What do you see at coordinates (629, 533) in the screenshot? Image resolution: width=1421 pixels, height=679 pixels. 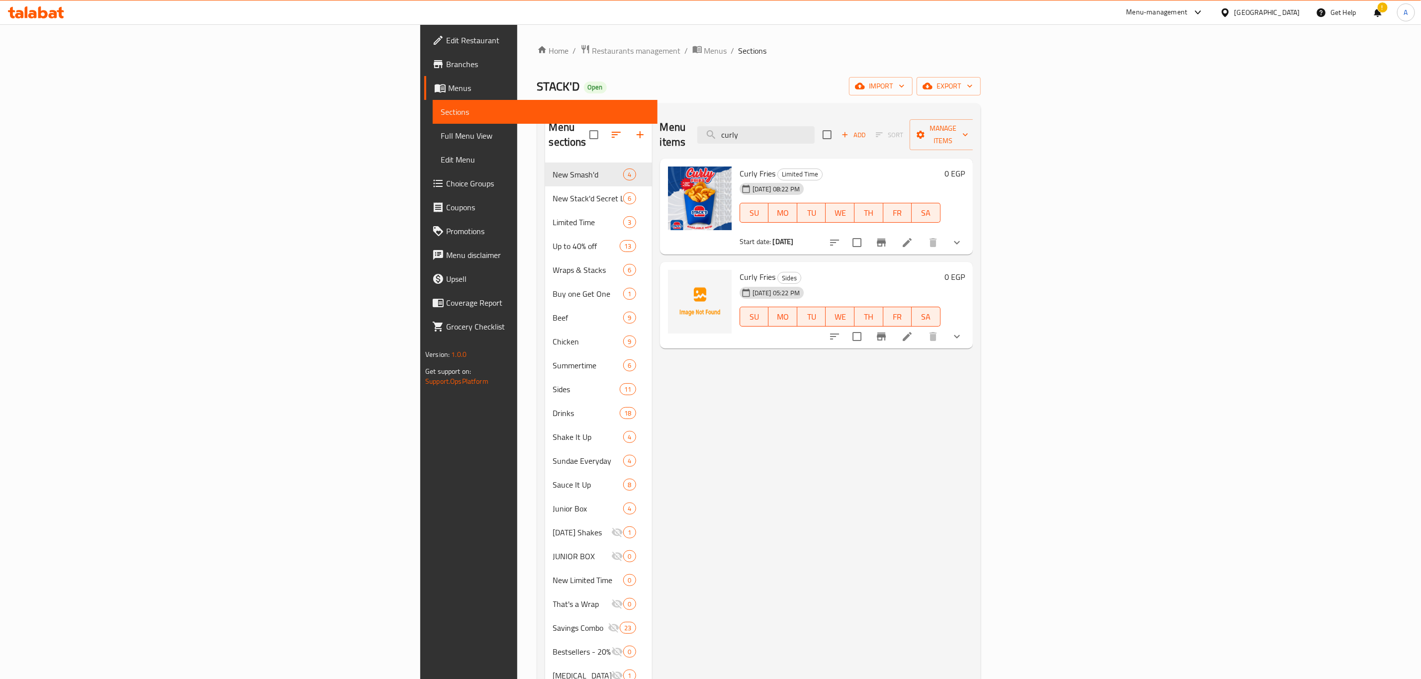 I see `span: 1` at bounding box center [629, 533].